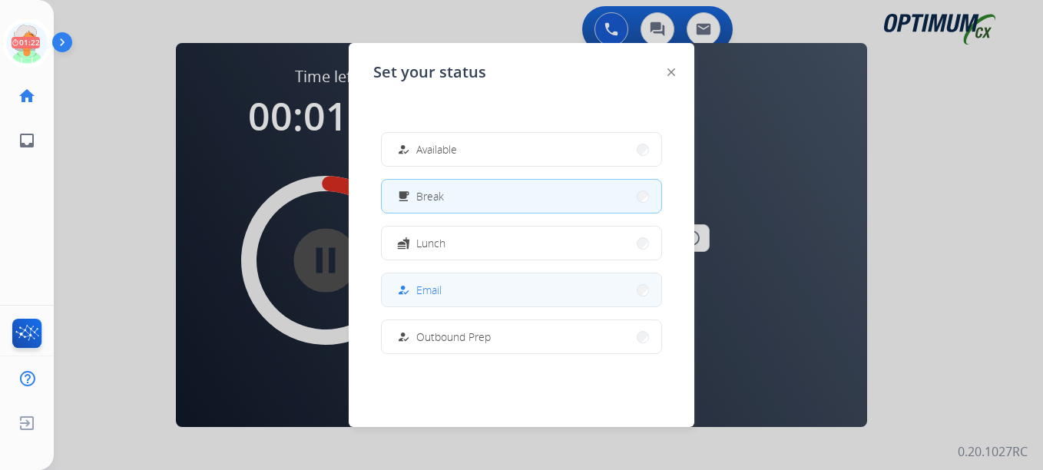  Describe the element at coordinates (403, 196) in the screenshot. I see `mat-icon: free_breakfast` at that location.